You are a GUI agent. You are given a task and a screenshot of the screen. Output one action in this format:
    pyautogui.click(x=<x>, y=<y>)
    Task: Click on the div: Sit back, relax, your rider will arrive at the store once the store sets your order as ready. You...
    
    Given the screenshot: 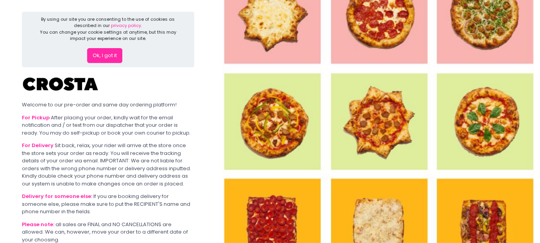 What is the action you would take?
    pyautogui.click(x=108, y=164)
    